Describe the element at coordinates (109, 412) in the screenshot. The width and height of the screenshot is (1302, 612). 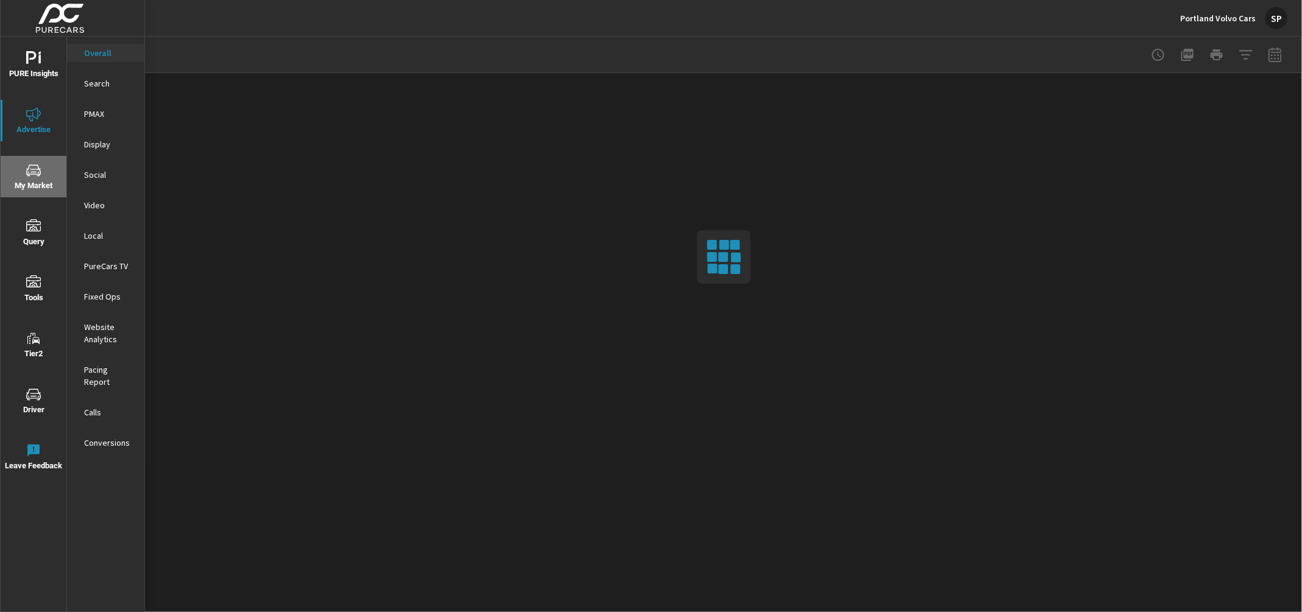
I see `p: Calls` at that location.